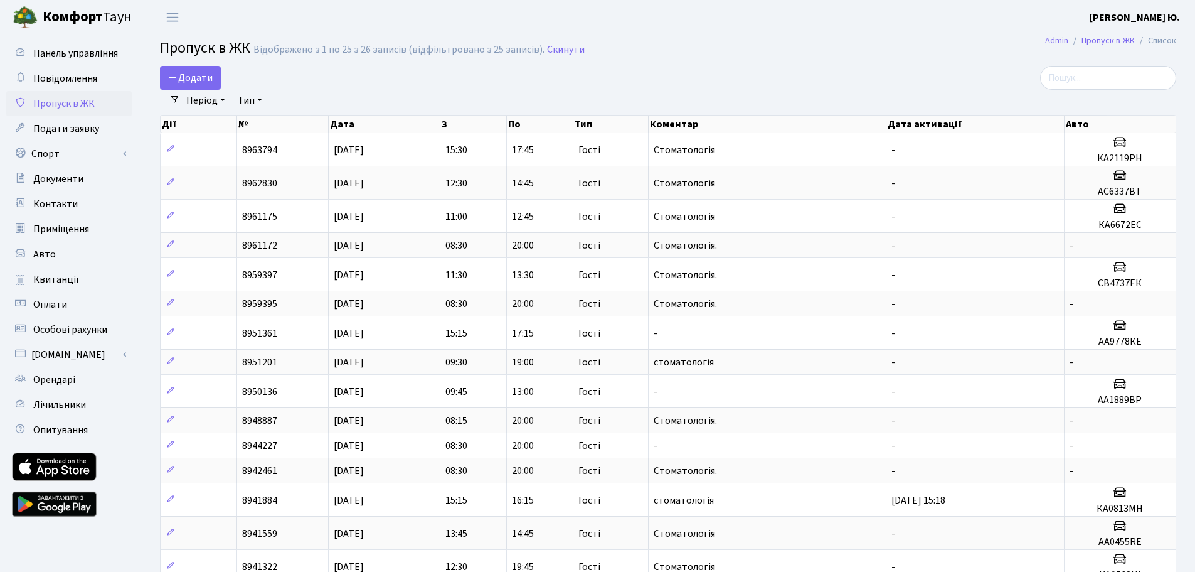 This screenshot has width=1195, height=572. I want to click on span: 17:45, so click(523, 150).